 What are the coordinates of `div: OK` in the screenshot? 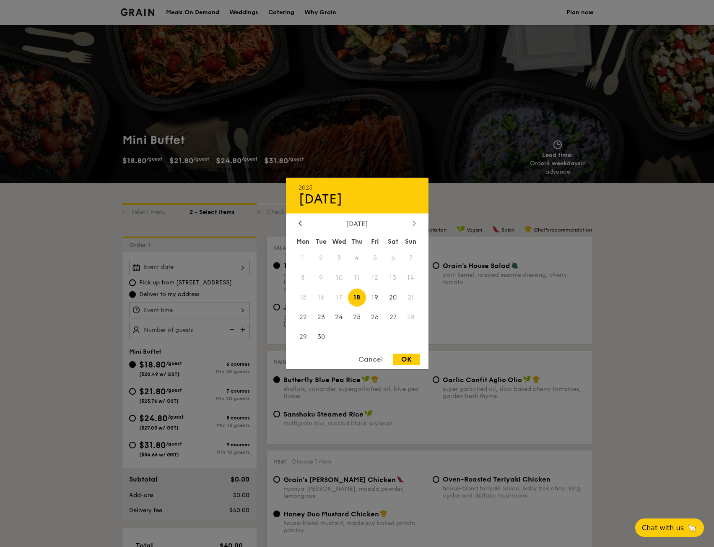 It's located at (406, 359).